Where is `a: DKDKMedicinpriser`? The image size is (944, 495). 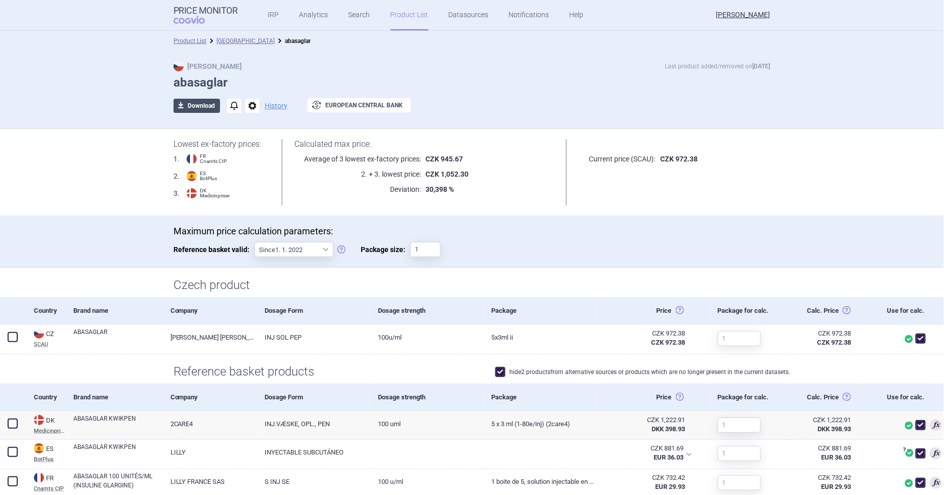
a: DKDKMedicinpriser is located at coordinates (46, 424).